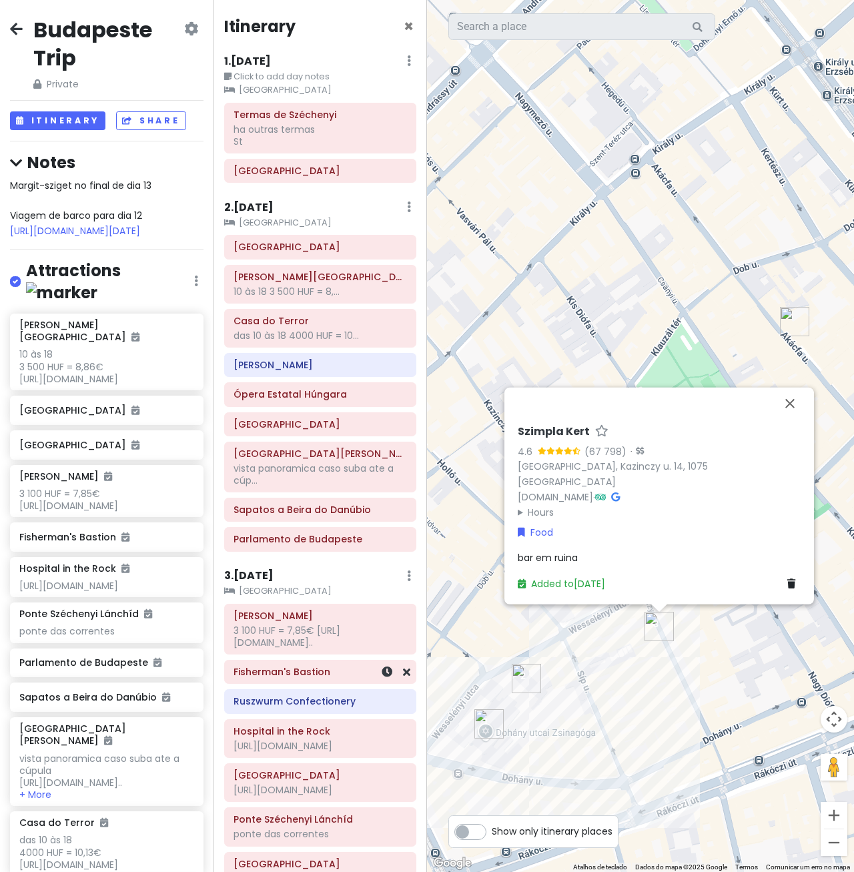 The height and width of the screenshot is (872, 854). I want to click on button: Reduzir, so click(834, 842).